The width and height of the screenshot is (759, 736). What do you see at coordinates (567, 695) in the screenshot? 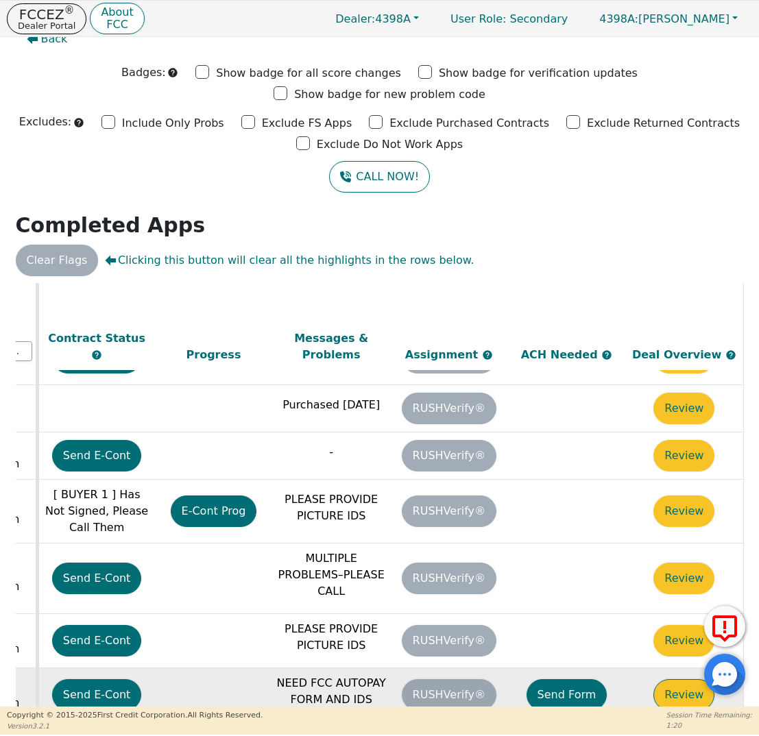
I see `button: Send Form` at bounding box center [567, 695].